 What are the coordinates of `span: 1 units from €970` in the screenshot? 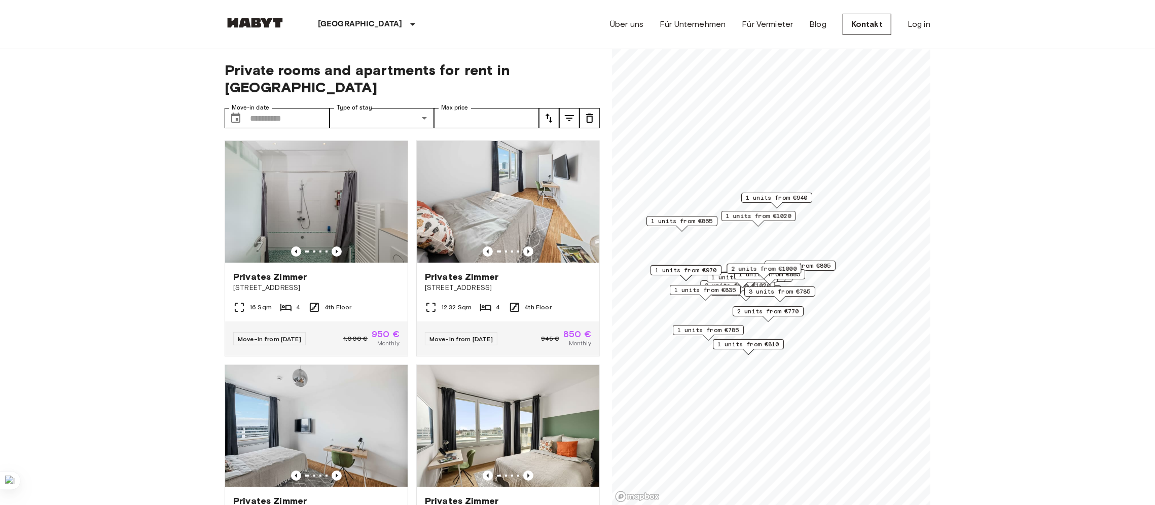 It's located at (686, 270).